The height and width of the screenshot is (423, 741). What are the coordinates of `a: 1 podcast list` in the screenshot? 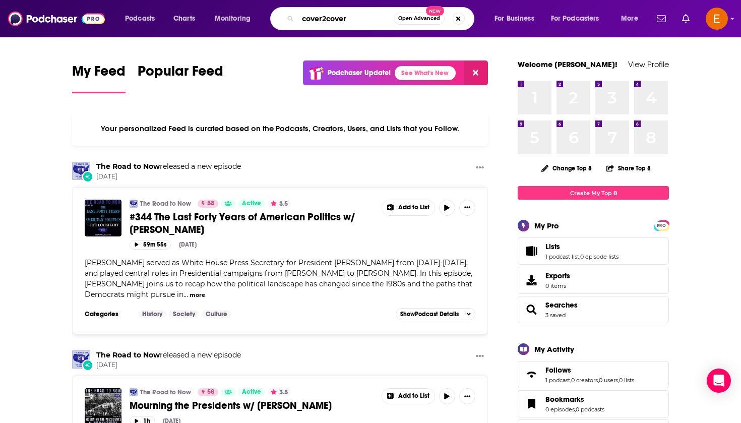 It's located at (562, 257).